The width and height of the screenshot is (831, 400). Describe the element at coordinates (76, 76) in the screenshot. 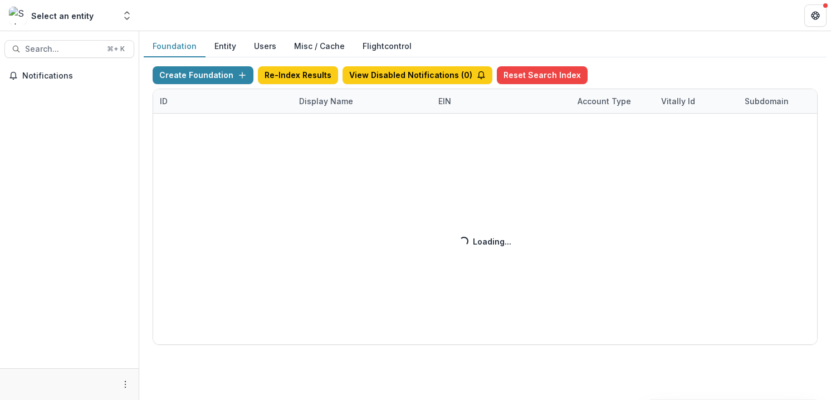

I see `span: Notifications` at that location.